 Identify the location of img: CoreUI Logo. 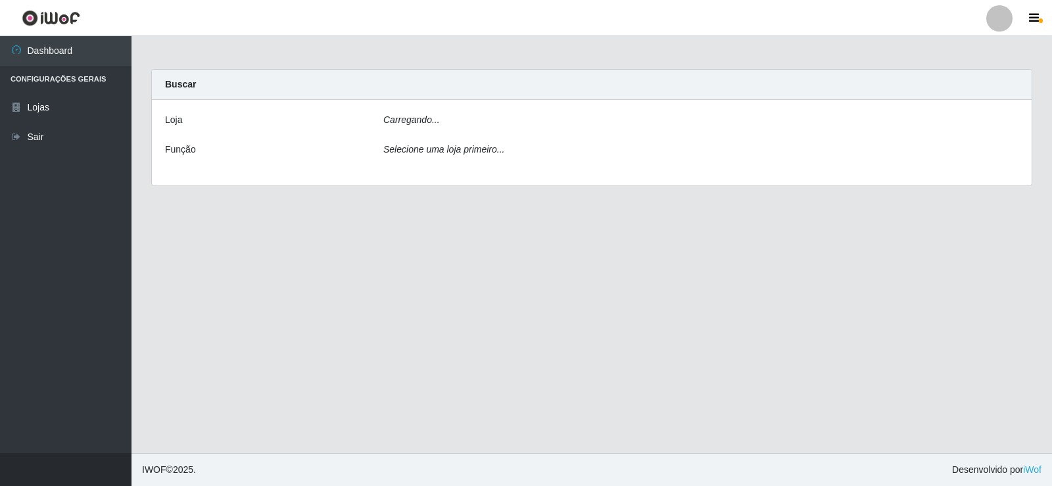
(51, 18).